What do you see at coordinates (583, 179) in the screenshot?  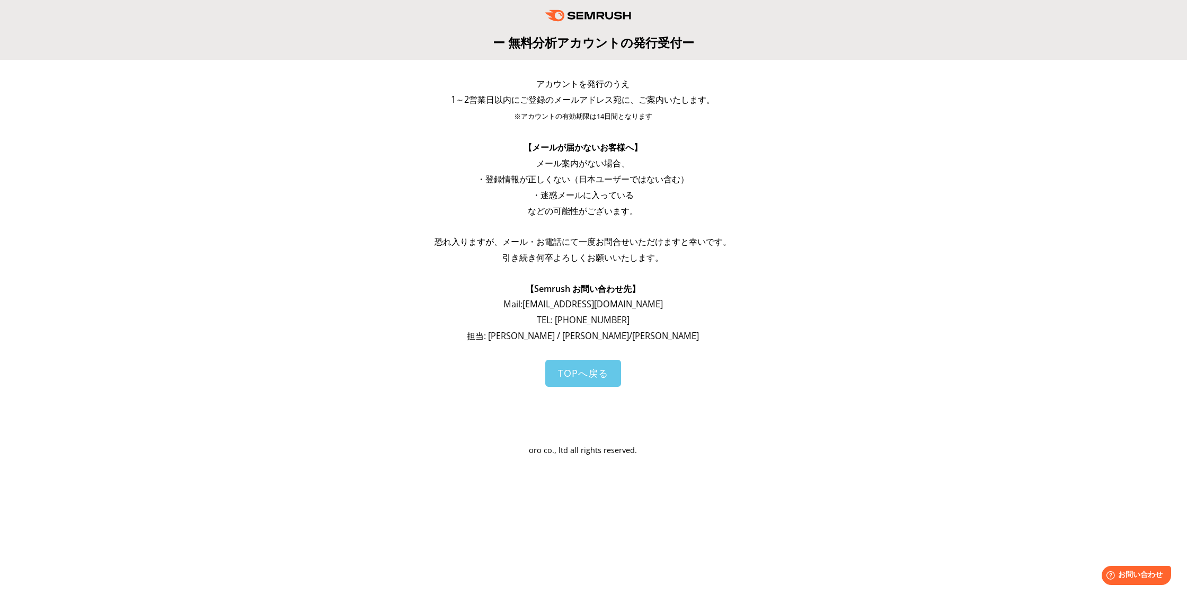 I see `span: ・登録情報が正しくない（日本ユーザーではない含む）` at bounding box center [583, 179].